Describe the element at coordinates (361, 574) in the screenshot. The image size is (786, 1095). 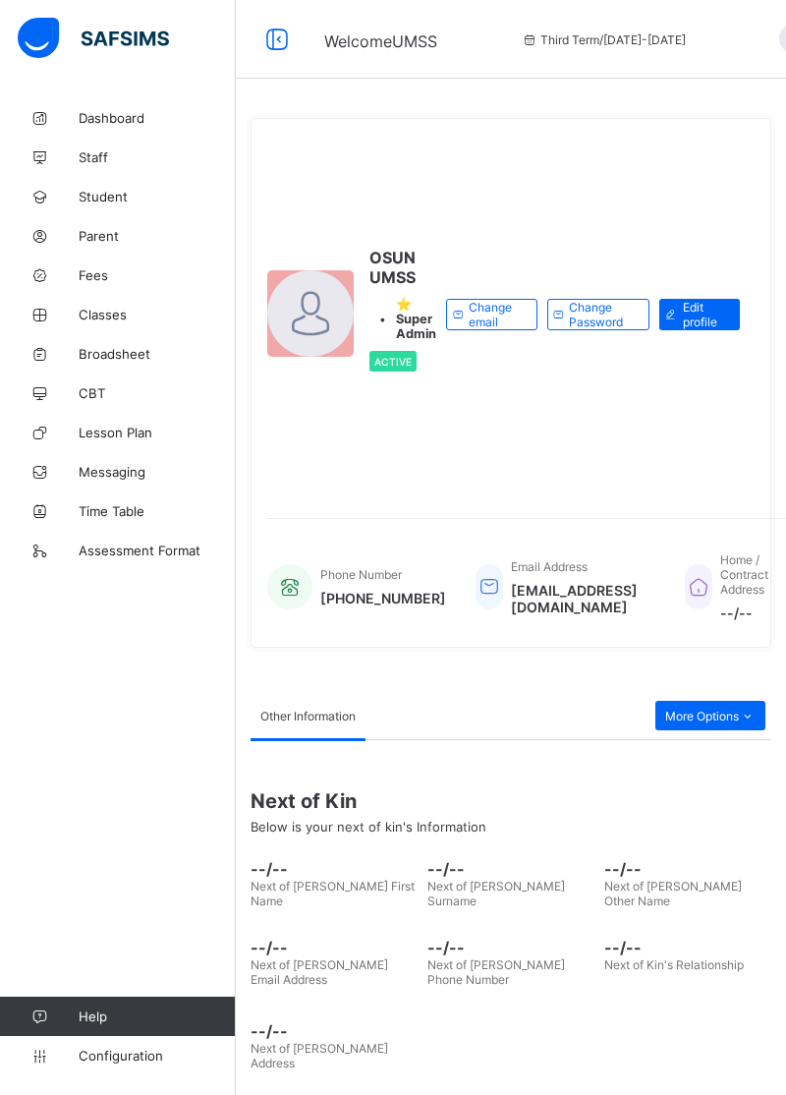
I see `span: Phone Number` at that location.